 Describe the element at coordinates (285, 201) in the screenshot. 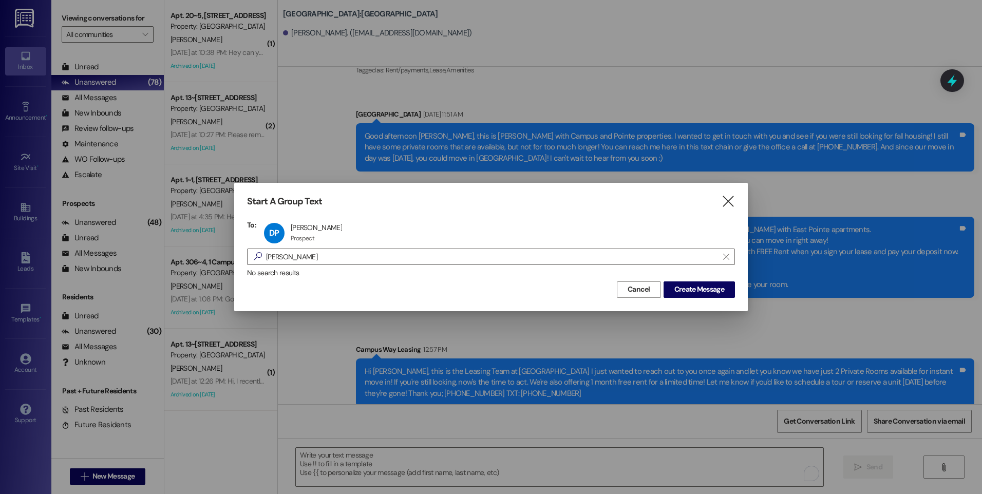

I see `h3: Start A Group Text` at that location.